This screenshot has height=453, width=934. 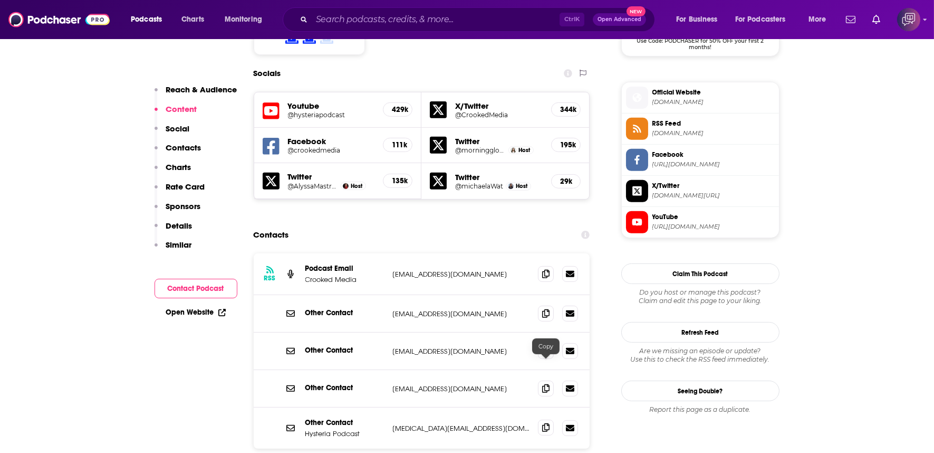 What do you see at coordinates (714, 226) in the screenshot?
I see `span: https://www.youtube.com/@hysteriapodcast` at bounding box center [714, 226].